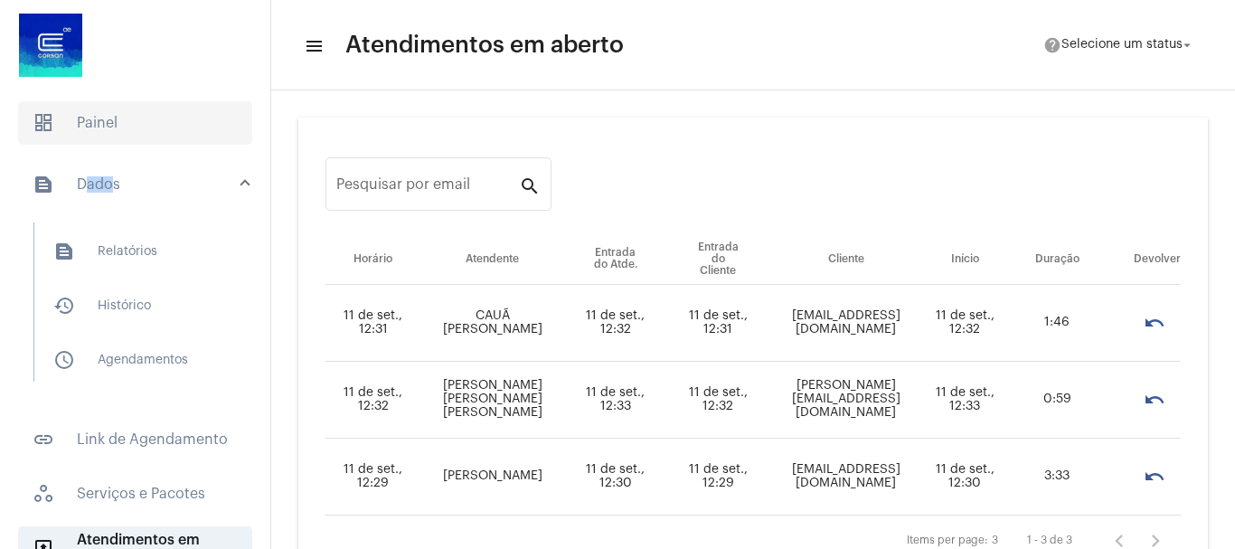 The width and height of the screenshot is (1235, 549). Describe the element at coordinates (140, 184) in the screenshot. I see `mat-expansion-panel-header: sidenav iconDados` at that location.